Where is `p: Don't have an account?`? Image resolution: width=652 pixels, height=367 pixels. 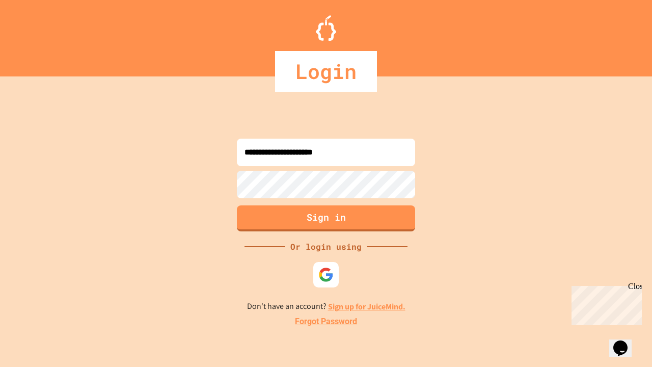 p: Don't have an account? is located at coordinates (326, 306).